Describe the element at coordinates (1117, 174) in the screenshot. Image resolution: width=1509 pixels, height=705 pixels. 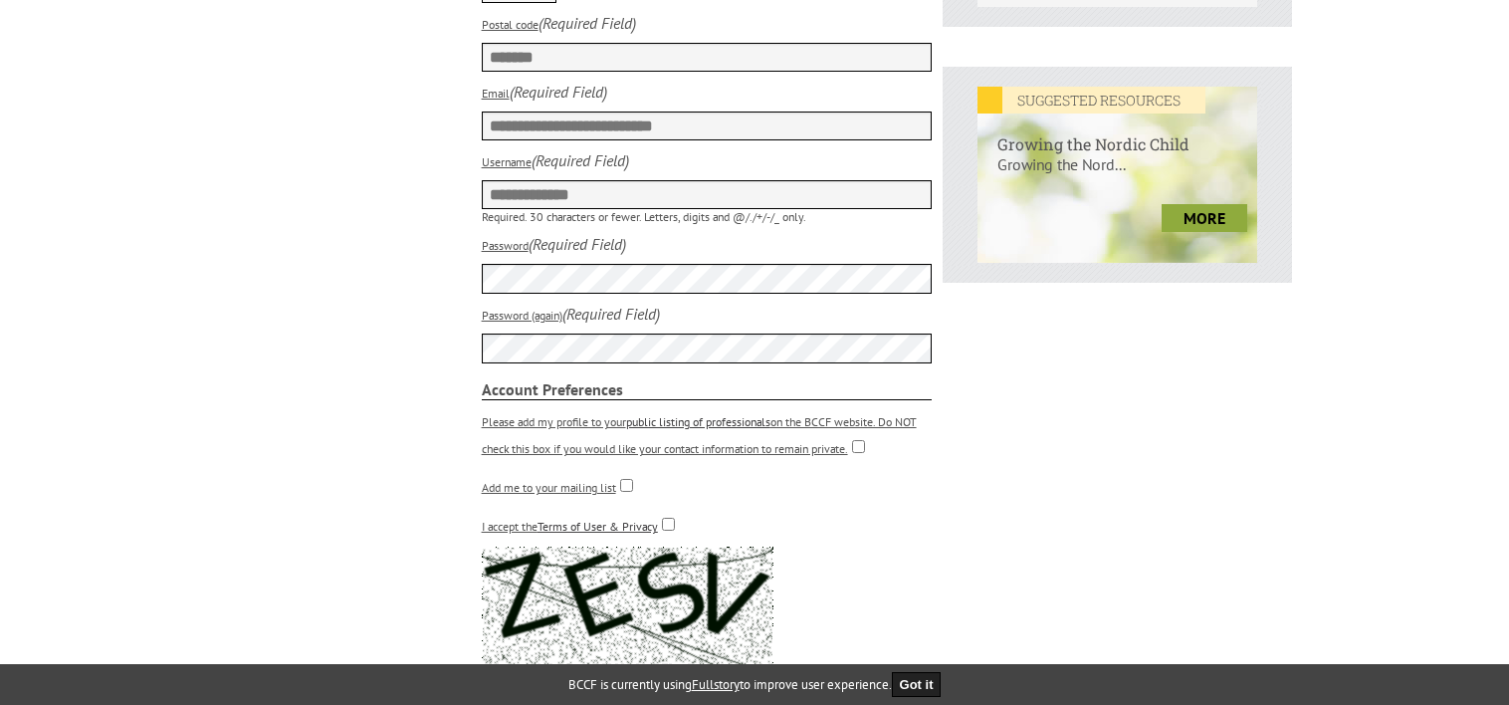
I see `p: Growing the Nord...` at that location.